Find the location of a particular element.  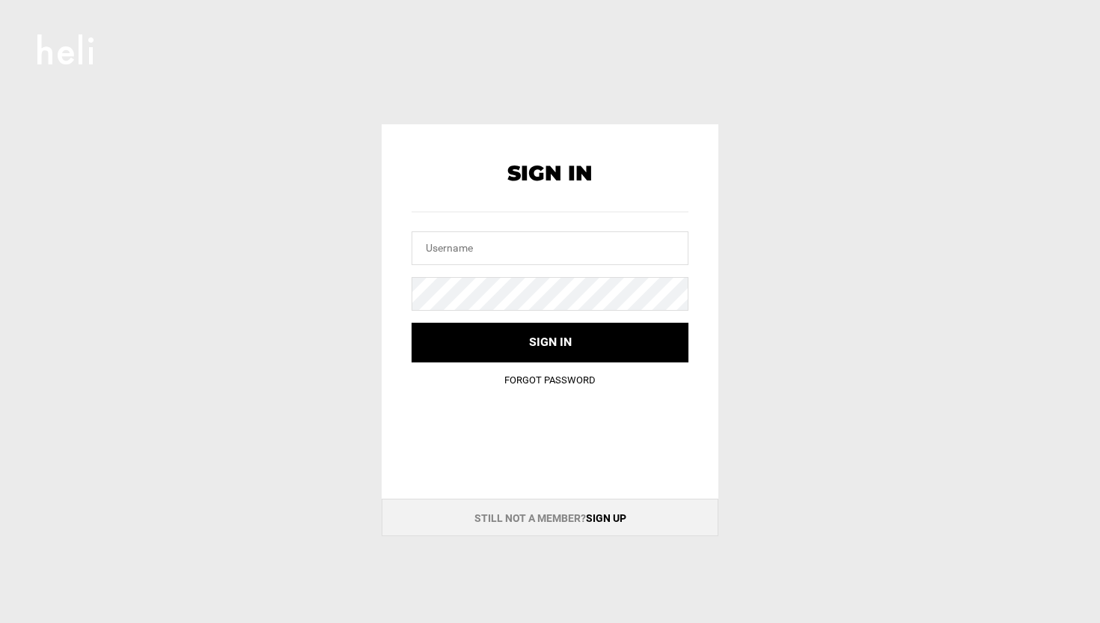

h2: Sign In is located at coordinates (550, 173).